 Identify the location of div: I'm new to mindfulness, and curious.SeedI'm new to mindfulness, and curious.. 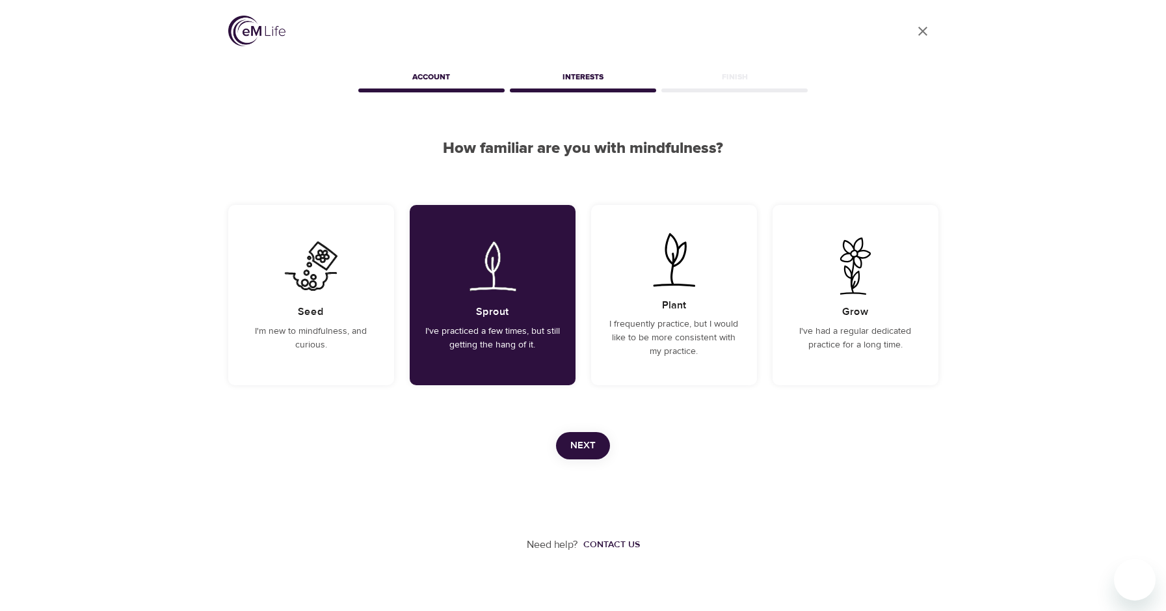
(311, 295).